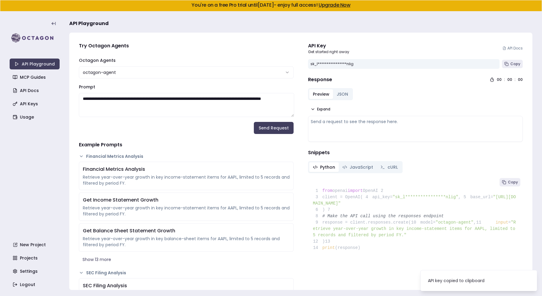 The image size is (542, 296). I want to click on span: import, so click(356, 190).